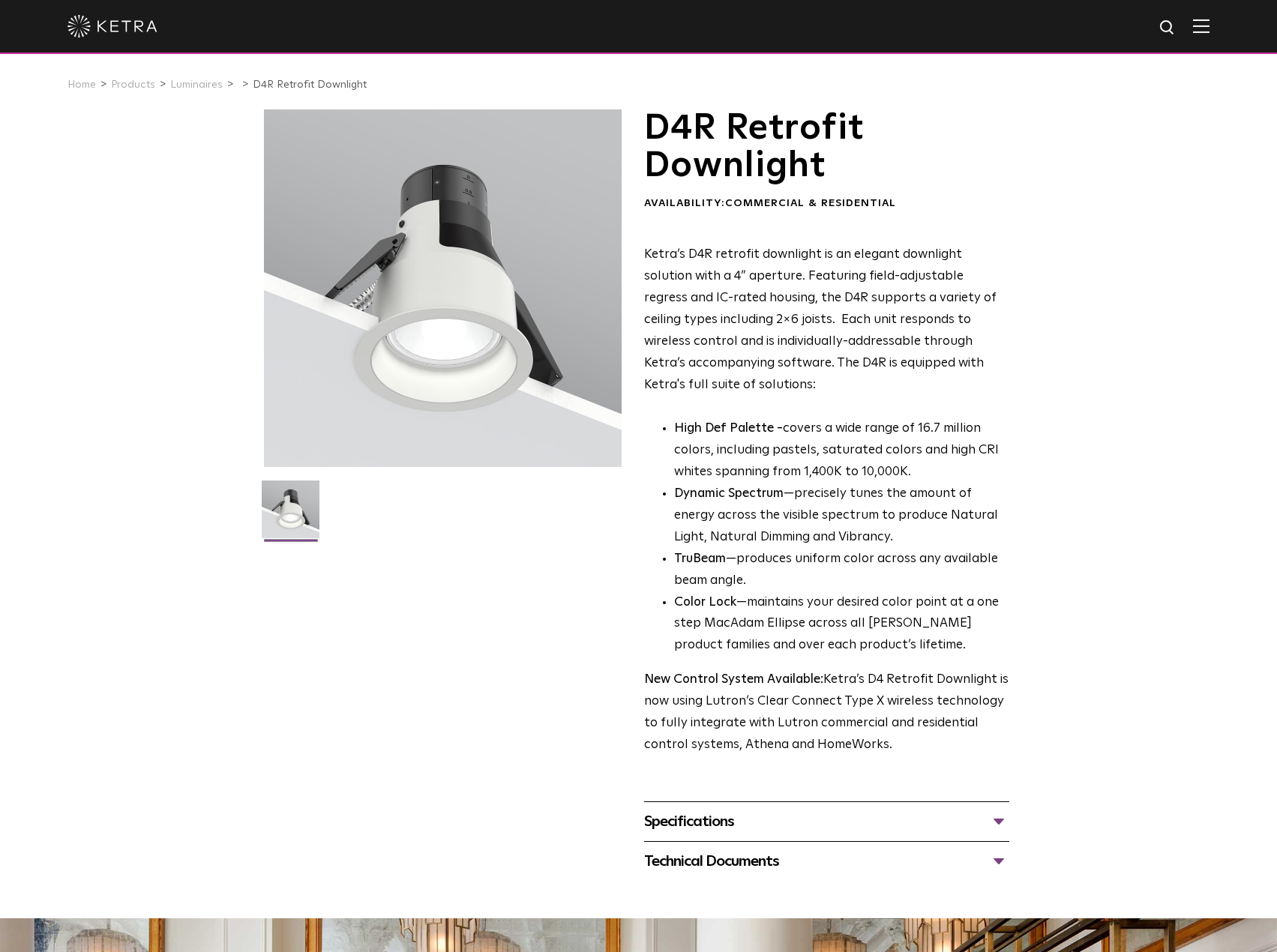  Describe the element at coordinates (310, 85) in the screenshot. I see `a: D4R Retrofit Downlight` at that location.